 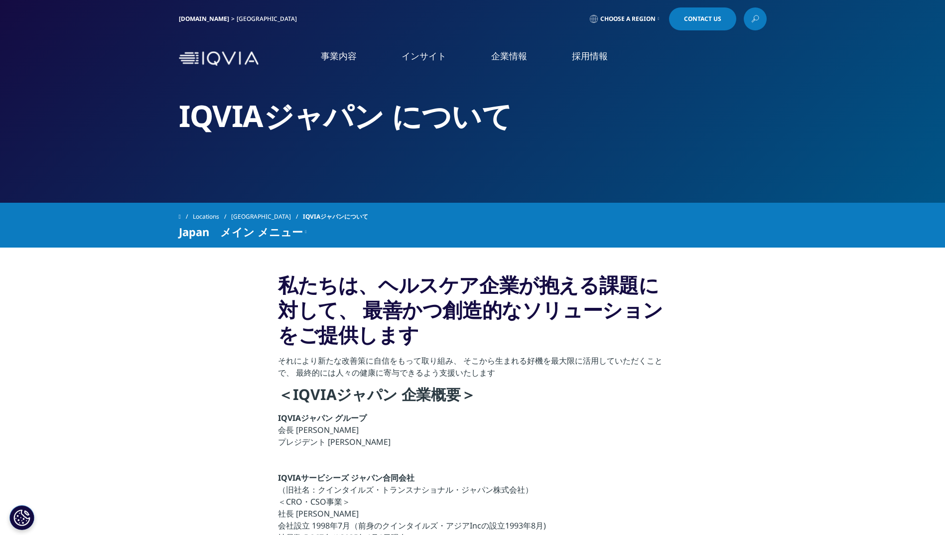 What do you see at coordinates (509, 56) in the screenshot?
I see `a: 企業情報` at bounding box center [509, 56].